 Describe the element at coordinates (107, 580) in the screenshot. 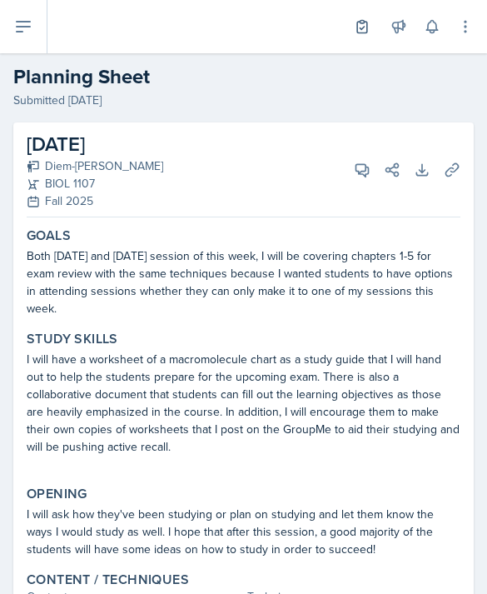

I see `label: Content / Techniques` at that location.